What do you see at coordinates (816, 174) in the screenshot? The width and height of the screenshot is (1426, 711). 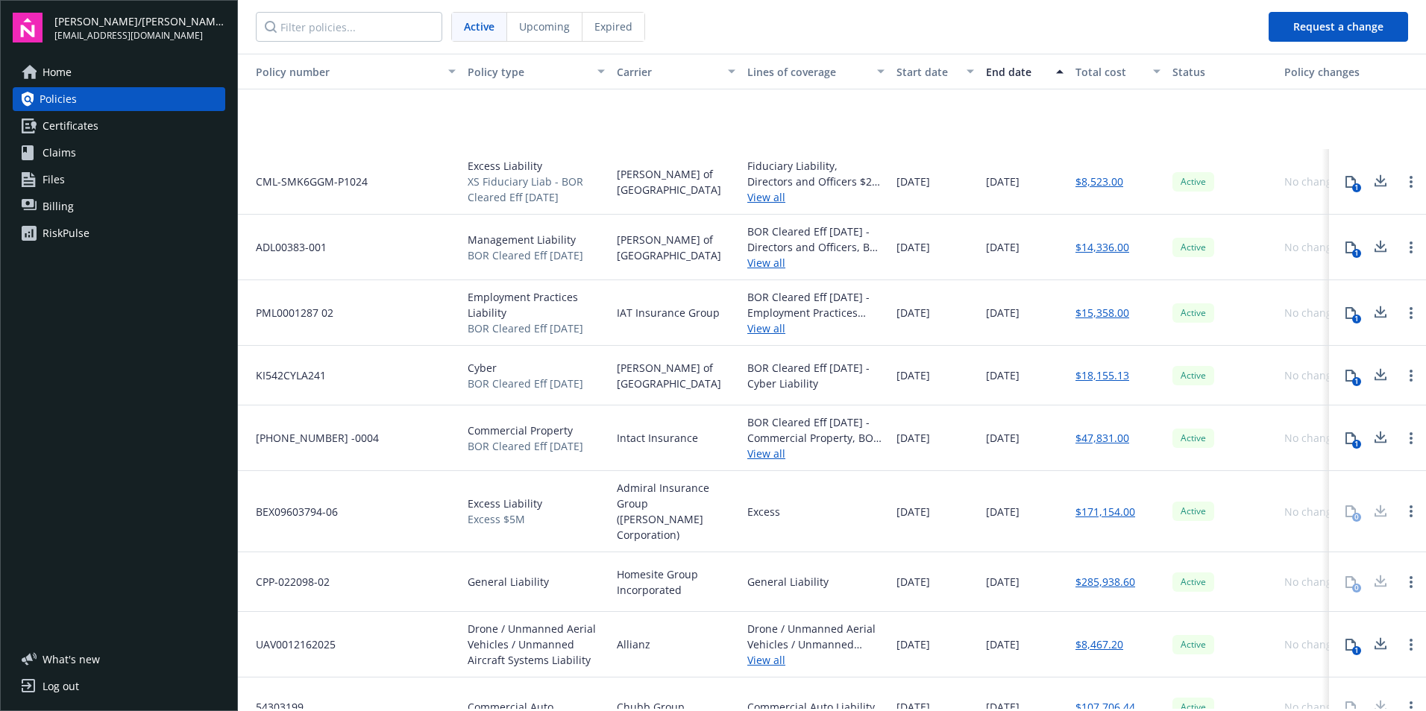 I see `div: Fiduciary Liability, Directors and Officers $2M excess of $5M - Excess, $2M excess of $5M - BOR C...` at bounding box center [816, 174].